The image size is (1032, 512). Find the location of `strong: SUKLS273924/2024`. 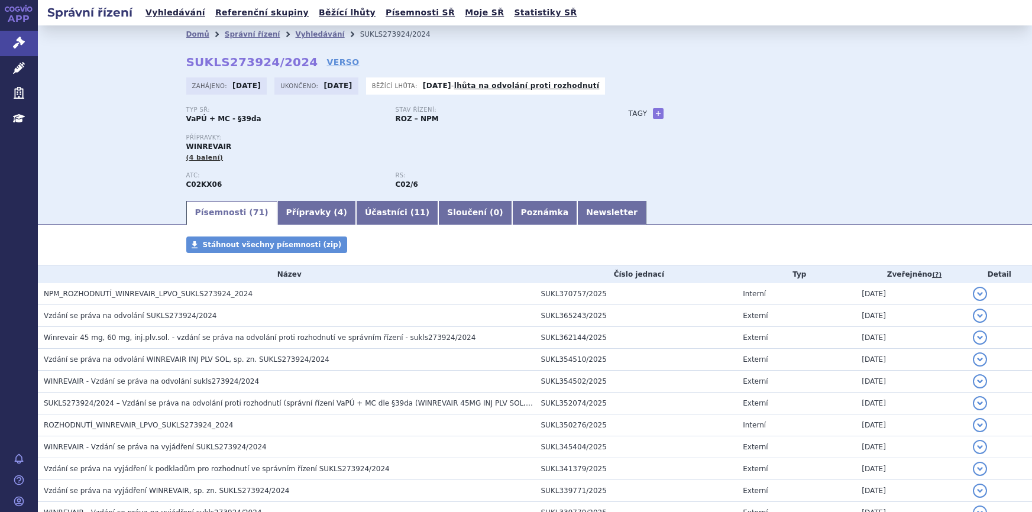

strong: SUKLS273924/2024 is located at coordinates (252, 62).